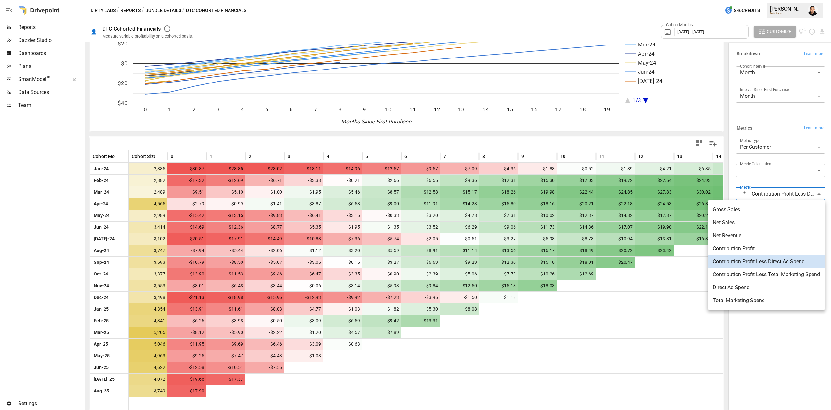 Image resolution: width=831 pixels, height=410 pixels. What do you see at coordinates (766, 248) in the screenshot?
I see `span: Contribution Profit` at bounding box center [766, 248].